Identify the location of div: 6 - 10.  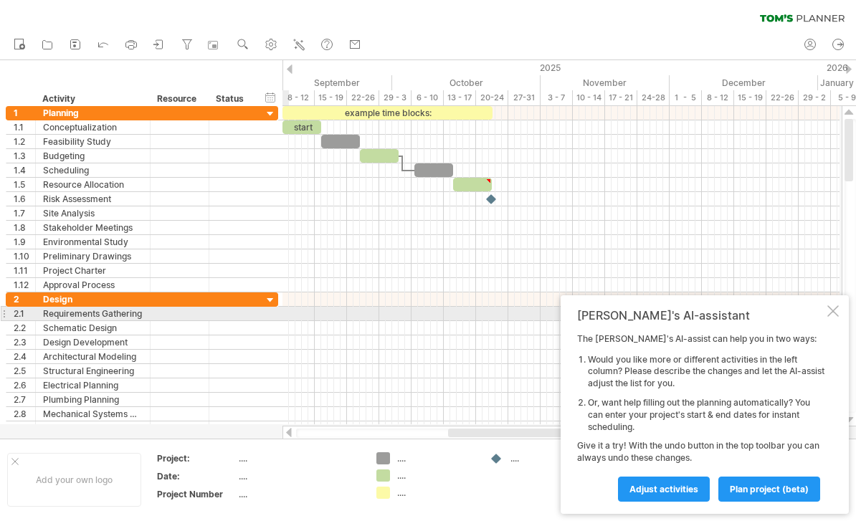
(427, 98).